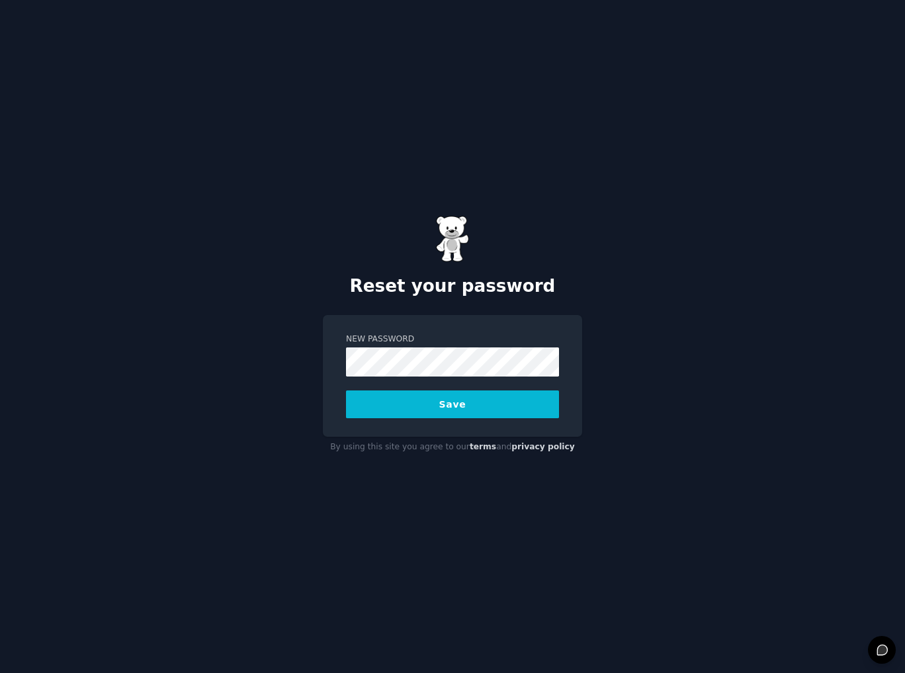 The width and height of the screenshot is (905, 673). What do you see at coordinates (452, 286) in the screenshot?
I see `h2: Reset your password` at bounding box center [452, 286].